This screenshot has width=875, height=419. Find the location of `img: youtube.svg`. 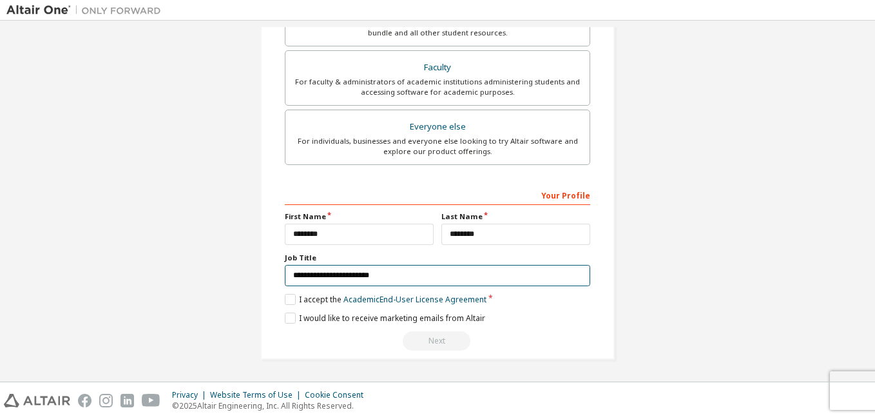

img: youtube.svg is located at coordinates (151, 400).